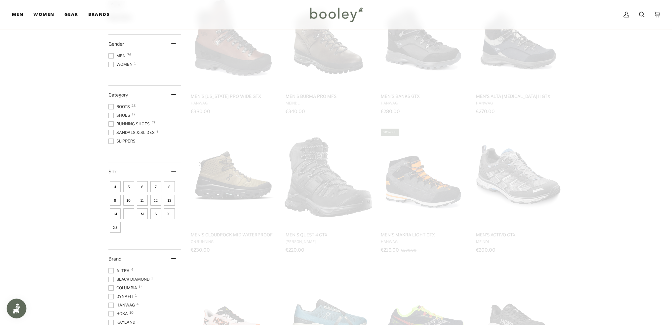 The height and width of the screenshot is (325, 672). I want to click on span: 17, so click(133, 114).